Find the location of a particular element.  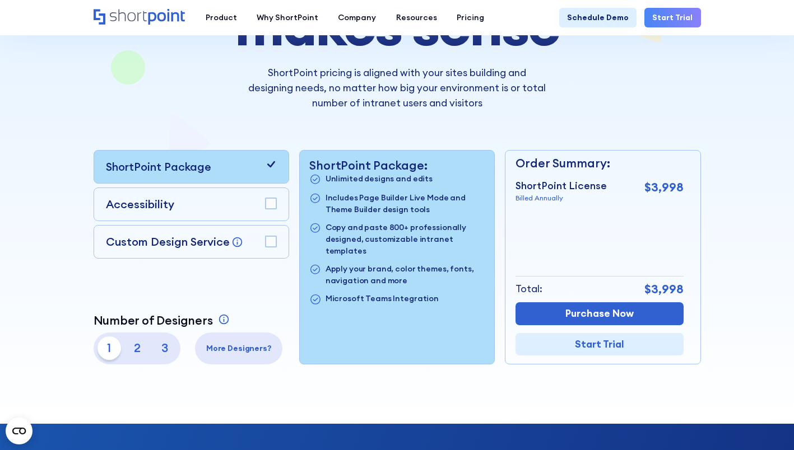

div: Resources is located at coordinates (416, 17).